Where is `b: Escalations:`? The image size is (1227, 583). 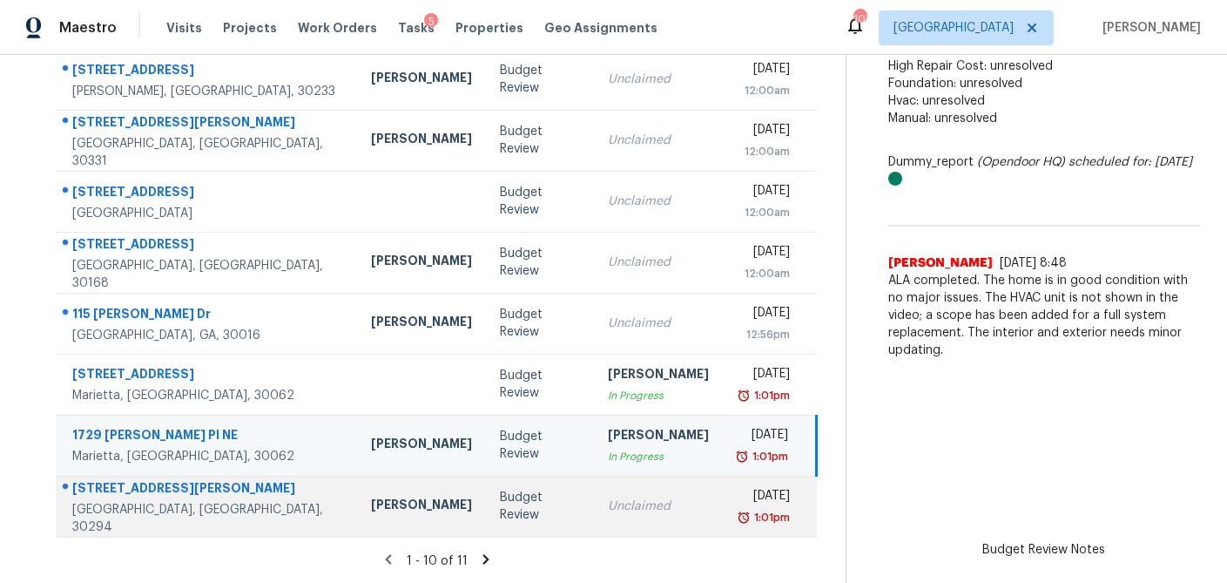
b: Escalations: is located at coordinates (924, 49).